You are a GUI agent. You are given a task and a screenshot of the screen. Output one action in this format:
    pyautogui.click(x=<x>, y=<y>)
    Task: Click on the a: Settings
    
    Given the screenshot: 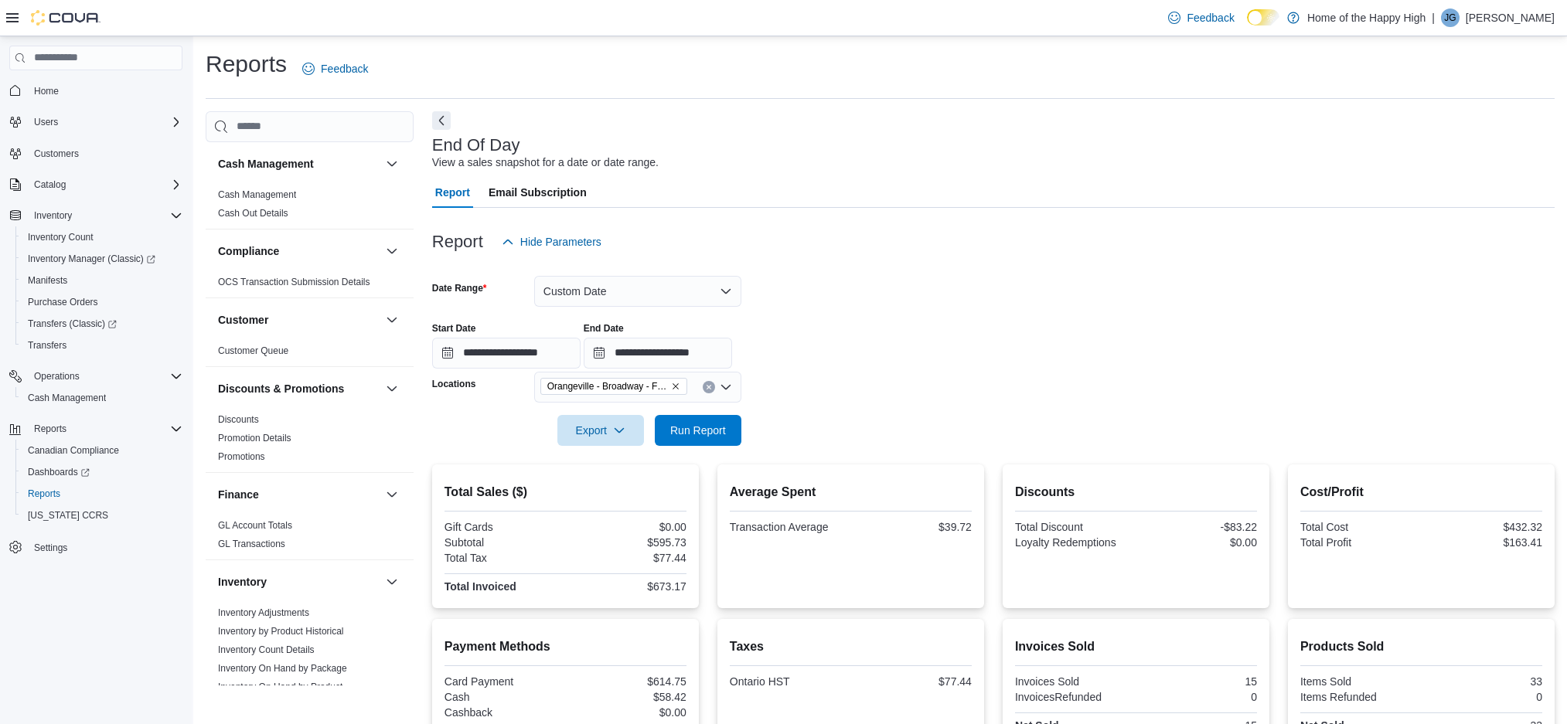 What is the action you would take?
    pyautogui.click(x=50, y=548)
    